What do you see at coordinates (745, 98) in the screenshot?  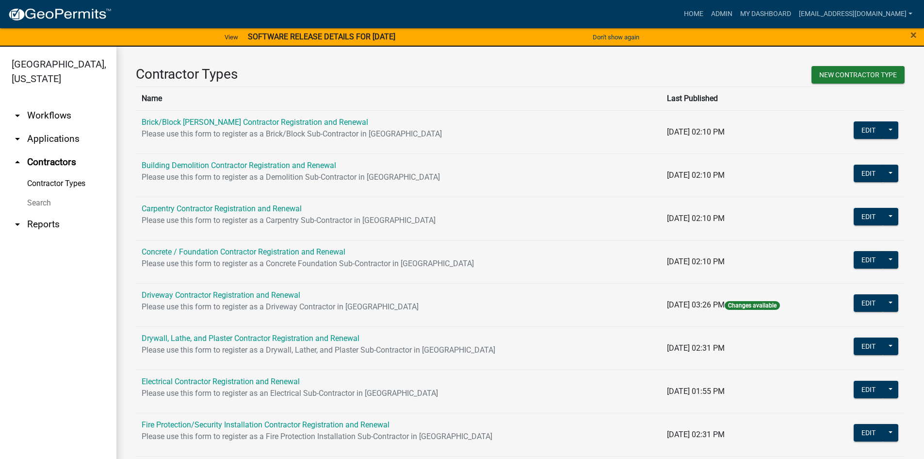 I see `th: Last Published` at bounding box center [745, 98].